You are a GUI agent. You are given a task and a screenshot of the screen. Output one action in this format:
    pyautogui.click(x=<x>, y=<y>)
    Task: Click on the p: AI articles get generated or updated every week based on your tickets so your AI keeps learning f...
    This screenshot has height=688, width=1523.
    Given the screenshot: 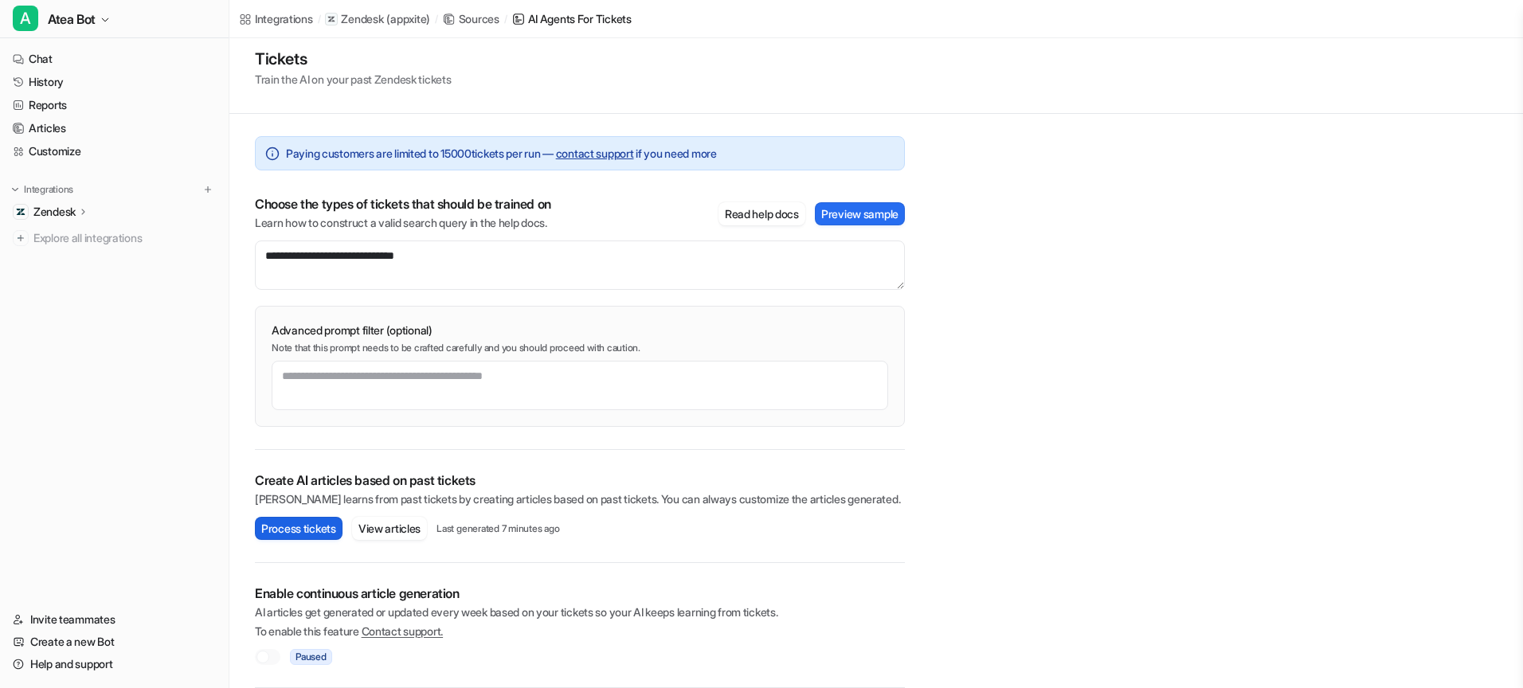 What is the action you would take?
    pyautogui.click(x=580, y=612)
    